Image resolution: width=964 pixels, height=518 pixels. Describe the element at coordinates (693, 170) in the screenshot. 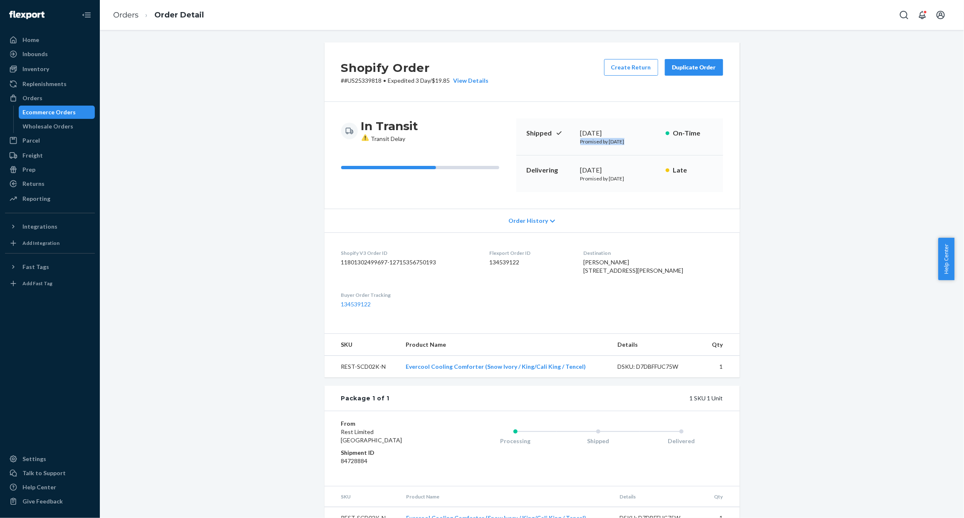

I see `p: Late` at that location.